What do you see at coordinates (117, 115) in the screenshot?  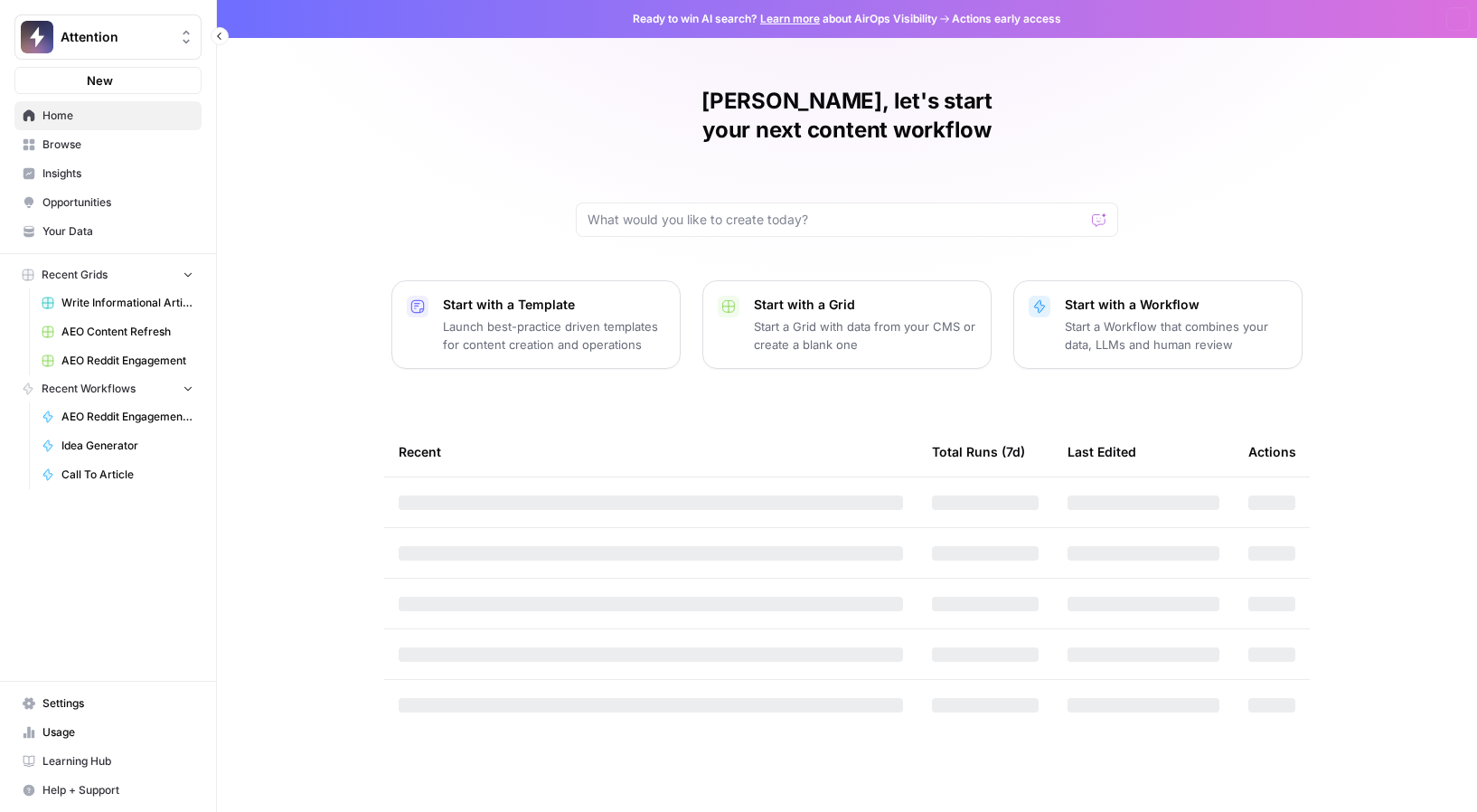 I see `span: Home` at bounding box center [117, 115].